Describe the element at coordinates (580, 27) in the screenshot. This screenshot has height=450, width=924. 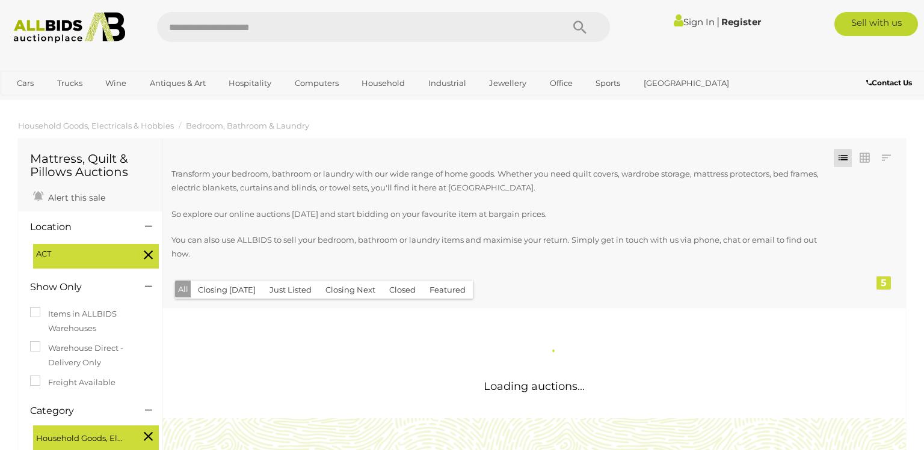
I see `button: Search` at that location.